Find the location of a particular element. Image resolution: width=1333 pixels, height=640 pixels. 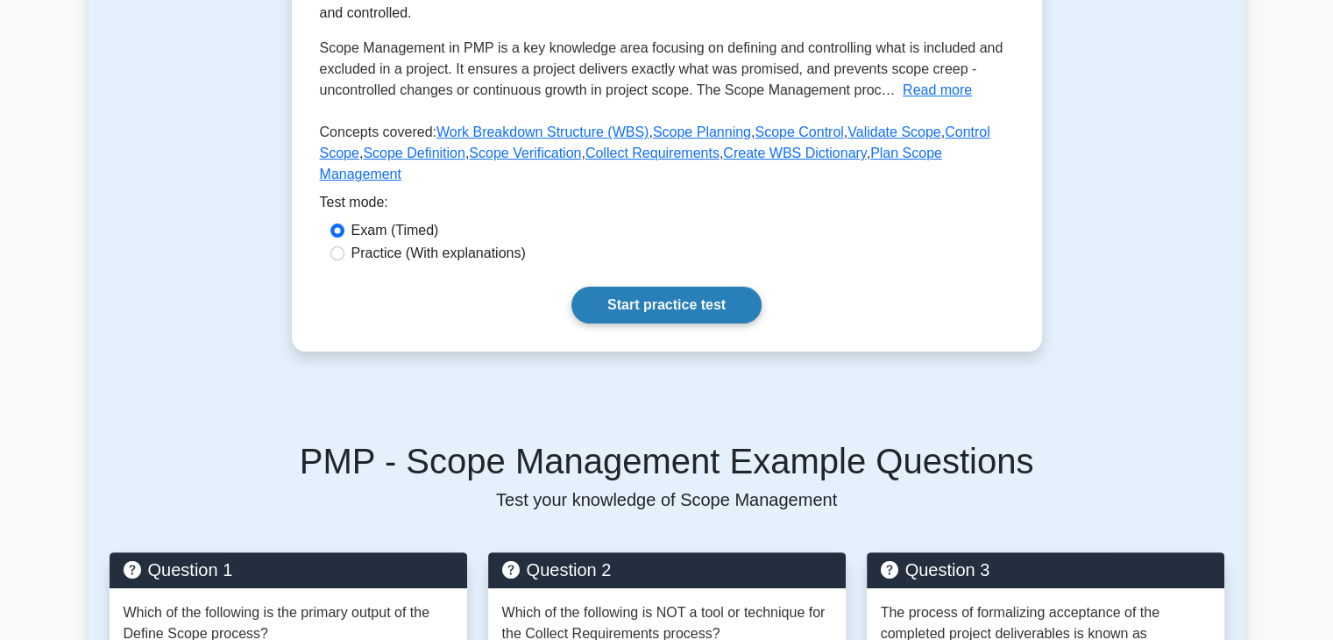

div: Test mode: is located at coordinates (667, 206).